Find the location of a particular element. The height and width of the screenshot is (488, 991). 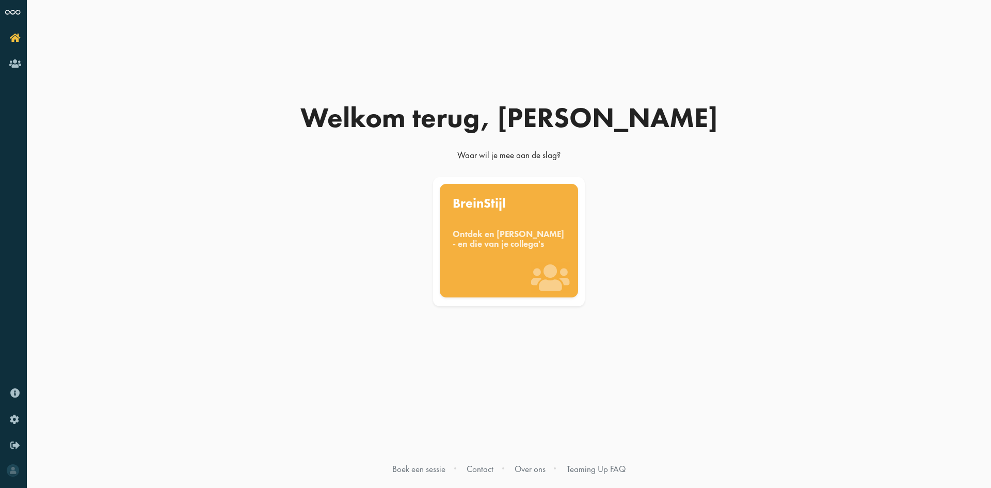

div: BreinStijl is located at coordinates (509, 203).